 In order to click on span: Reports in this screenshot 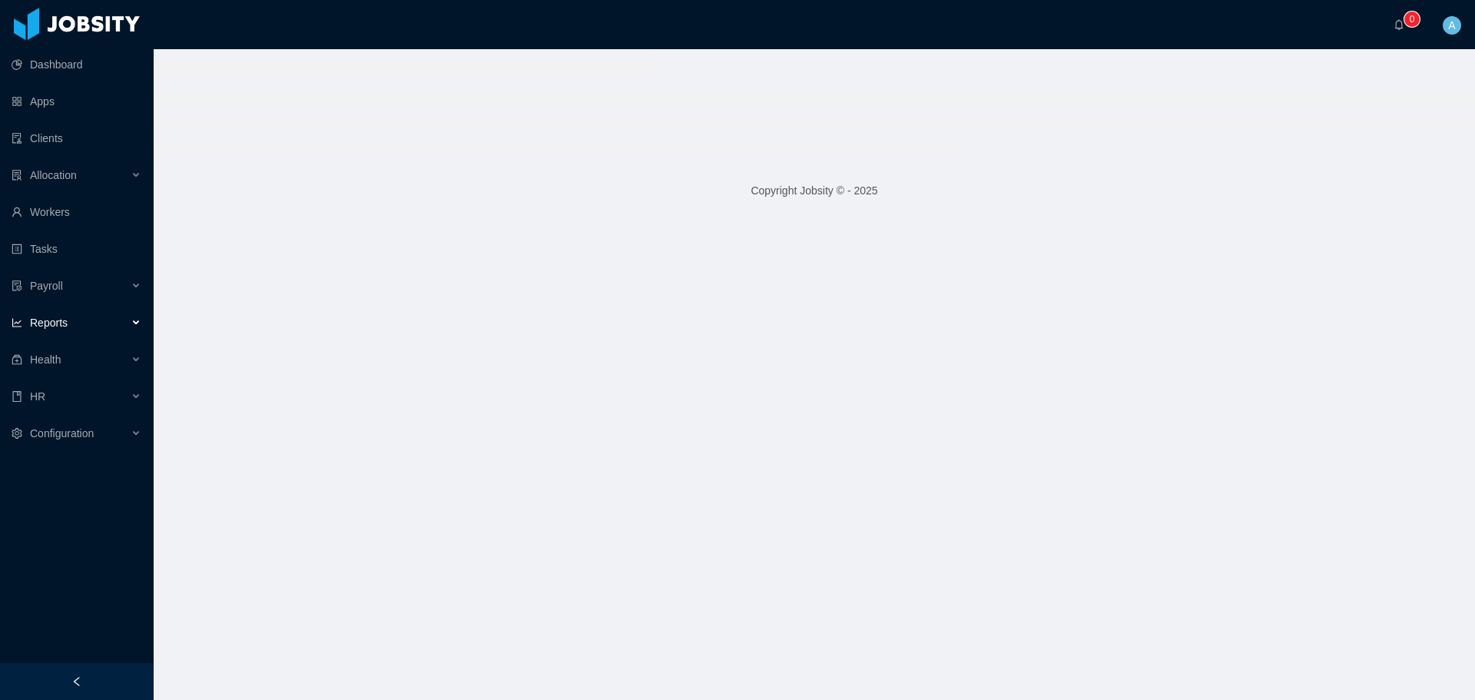, I will do `click(48, 323)`.